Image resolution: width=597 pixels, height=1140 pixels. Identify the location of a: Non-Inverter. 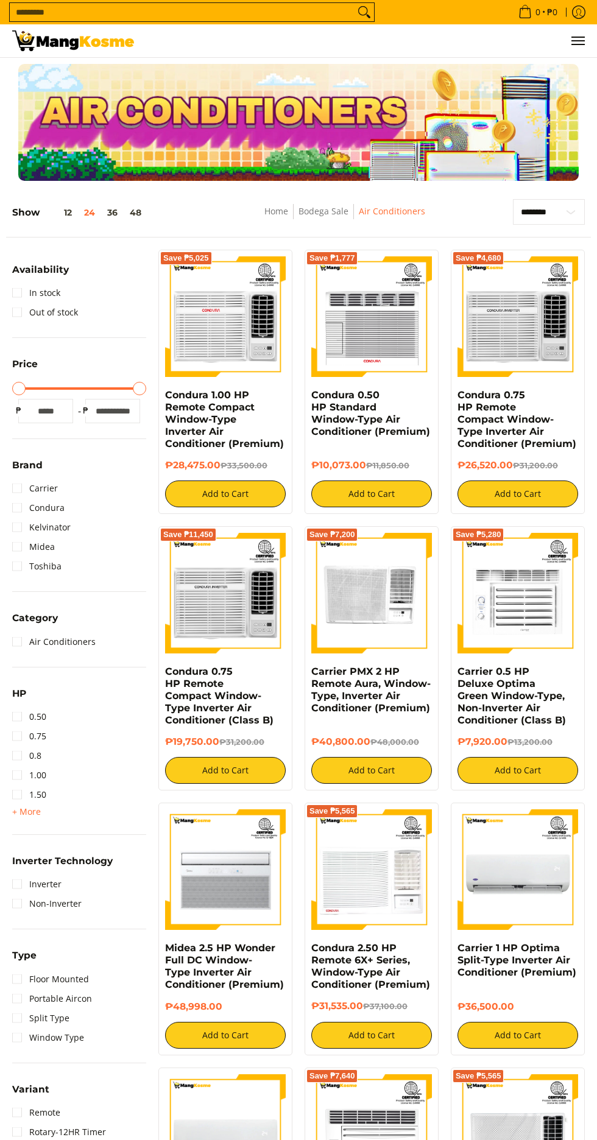
(47, 904).